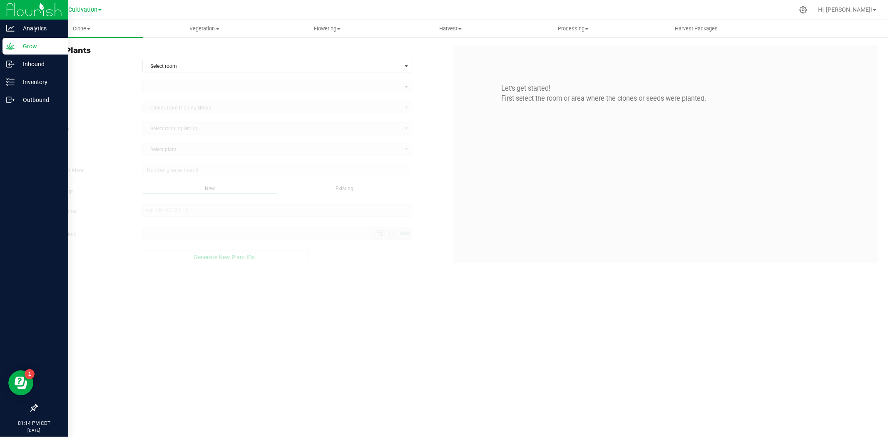 The height and width of the screenshot is (437, 888). Describe the element at coordinates (10, 64) in the screenshot. I see `inline-svg: Inbound` at that location.